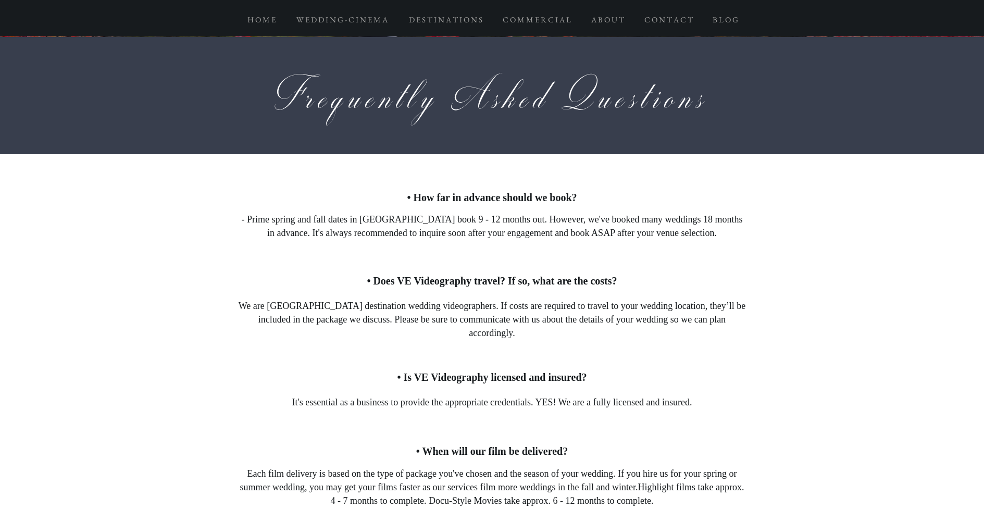  I want to click on a: D E S T I N A T I O N S, so click(445, 20).